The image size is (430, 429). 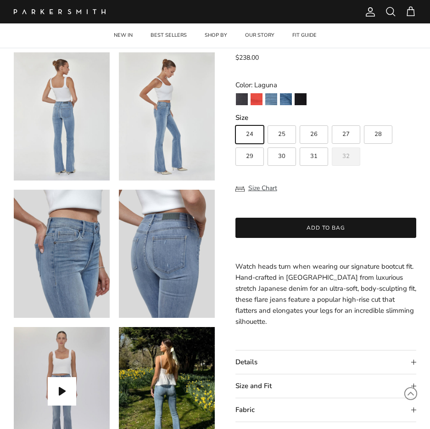 What do you see at coordinates (286, 99) in the screenshot?
I see `img: Venice` at bounding box center [286, 99].